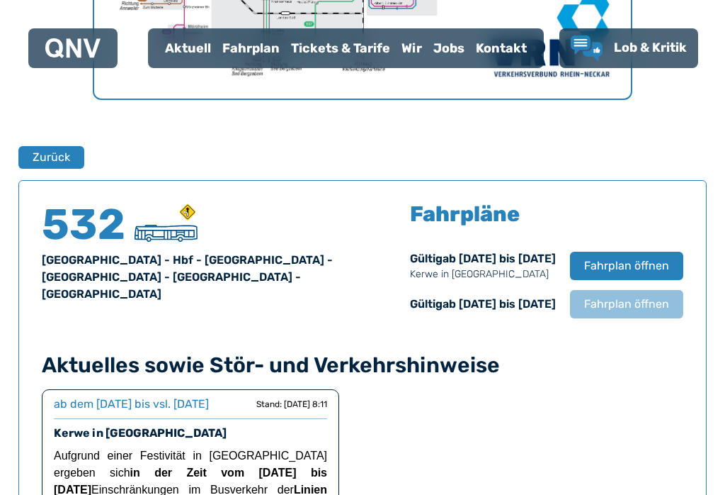 The width and height of the screenshot is (725, 495). I want to click on div: Kontakt, so click(502, 48).